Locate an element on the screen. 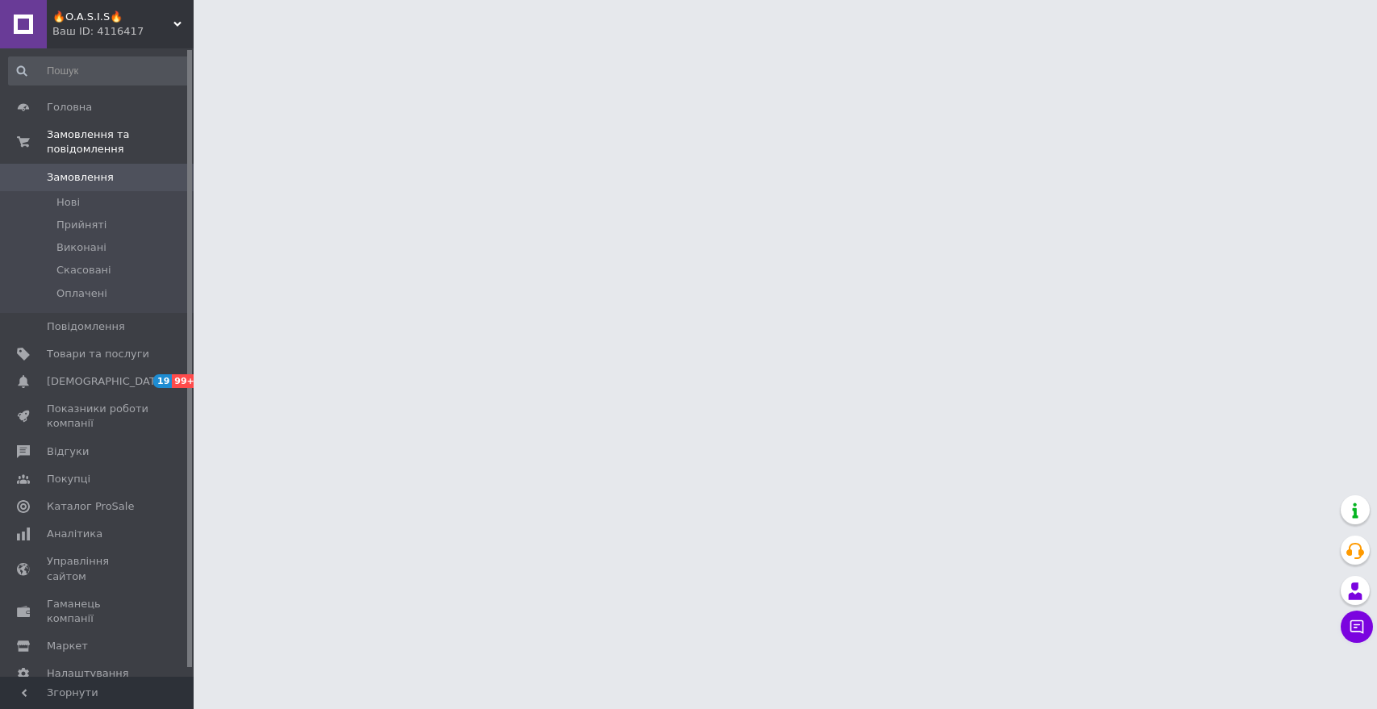 Image resolution: width=1377 pixels, height=709 pixels. span: Нові is located at coordinates (68, 202).